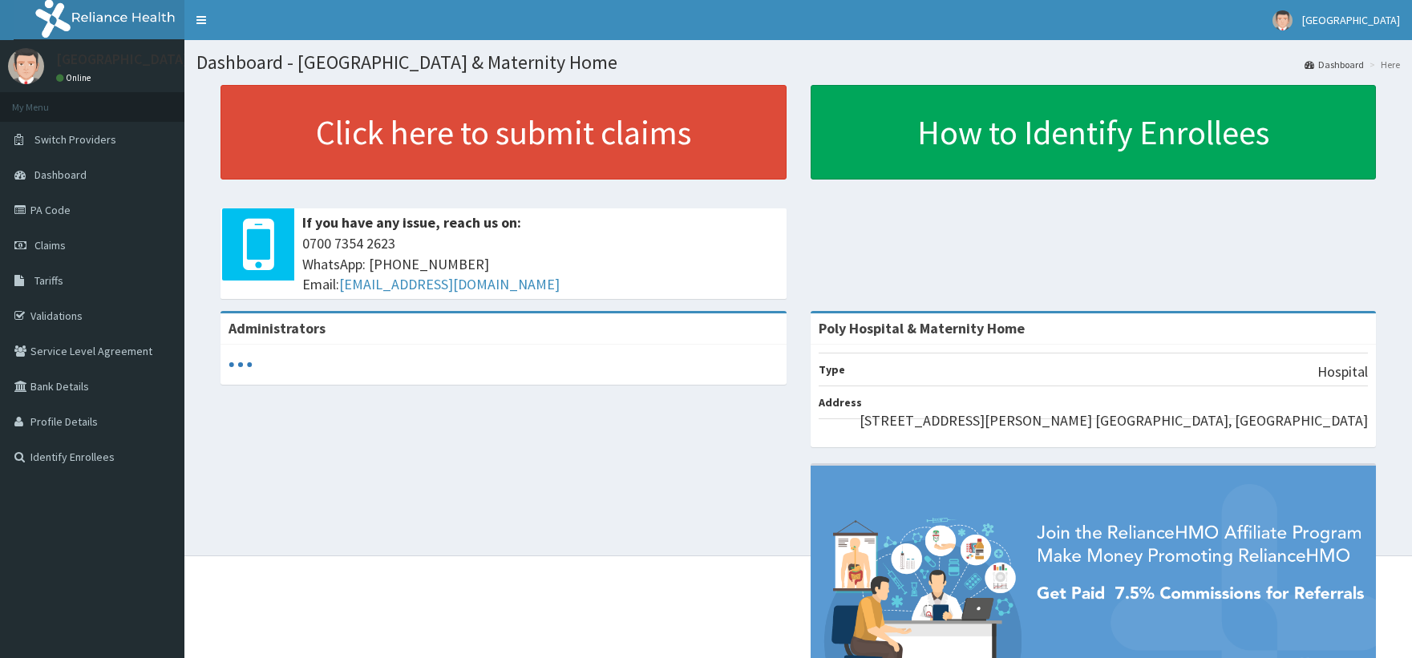  I want to click on b: Address, so click(840, 402).